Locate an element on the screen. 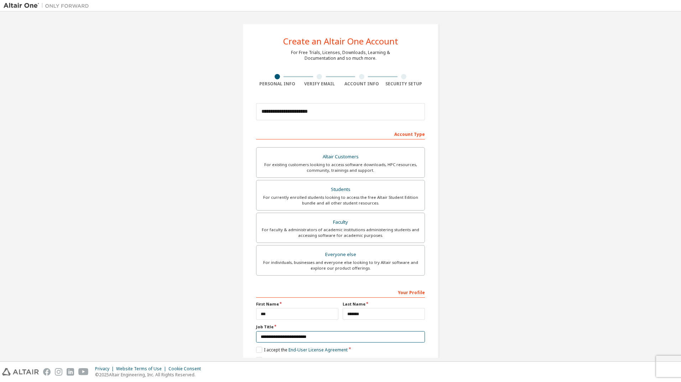 Image resolution: width=681 pixels, height=382 pixels. div: Students is located at coordinates (340, 190).